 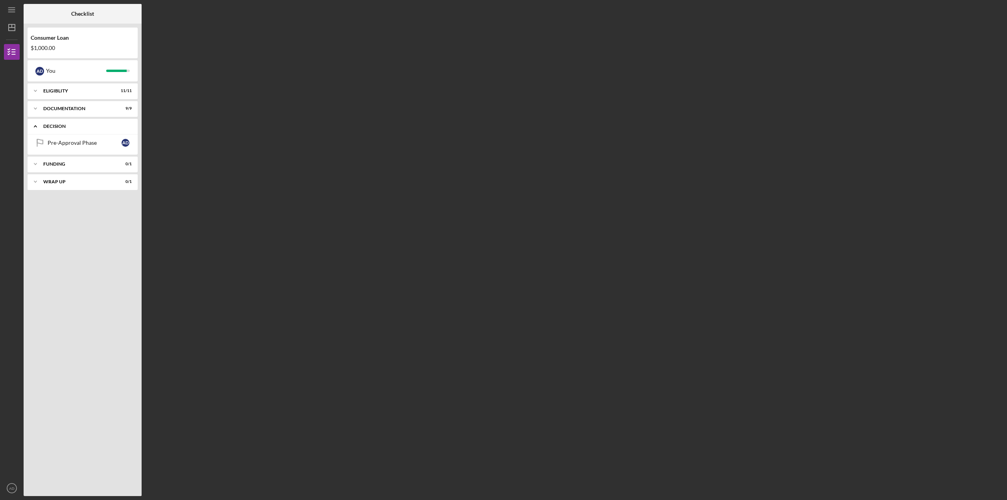 I want to click on div: Wrap up, so click(x=77, y=182).